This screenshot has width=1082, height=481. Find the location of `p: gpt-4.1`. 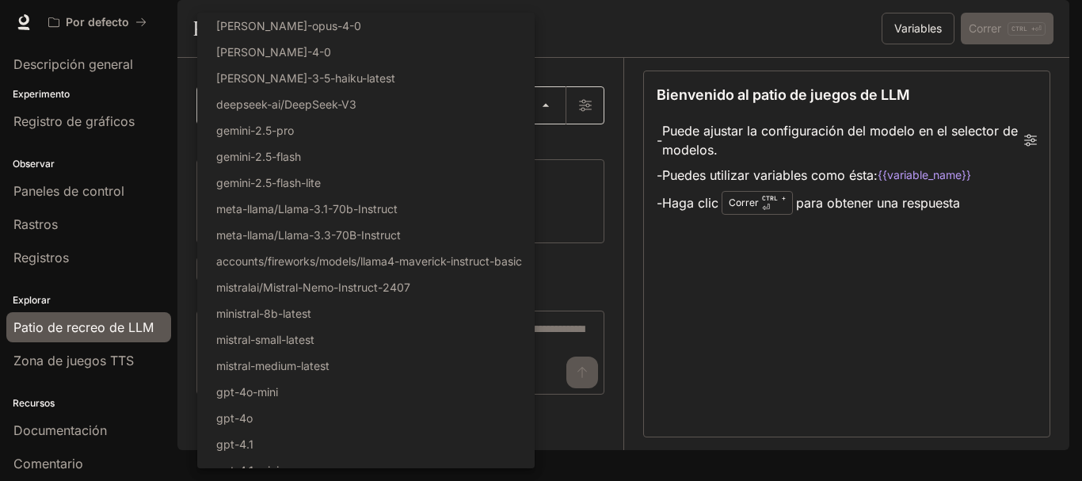

p: gpt-4.1 is located at coordinates (234, 443).